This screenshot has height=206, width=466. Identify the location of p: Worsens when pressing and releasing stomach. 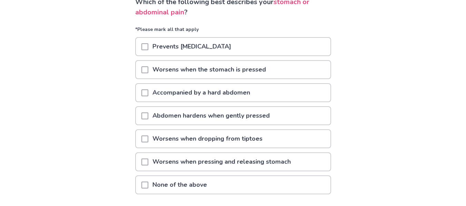
(221, 162).